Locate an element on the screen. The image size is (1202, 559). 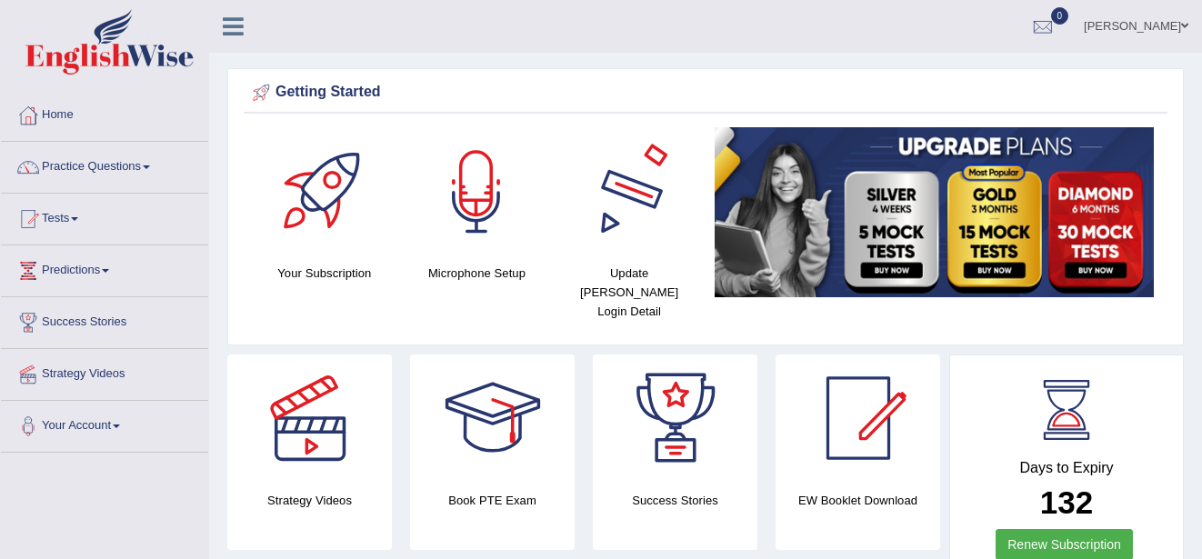
a: Predictions is located at coordinates (105, 268).